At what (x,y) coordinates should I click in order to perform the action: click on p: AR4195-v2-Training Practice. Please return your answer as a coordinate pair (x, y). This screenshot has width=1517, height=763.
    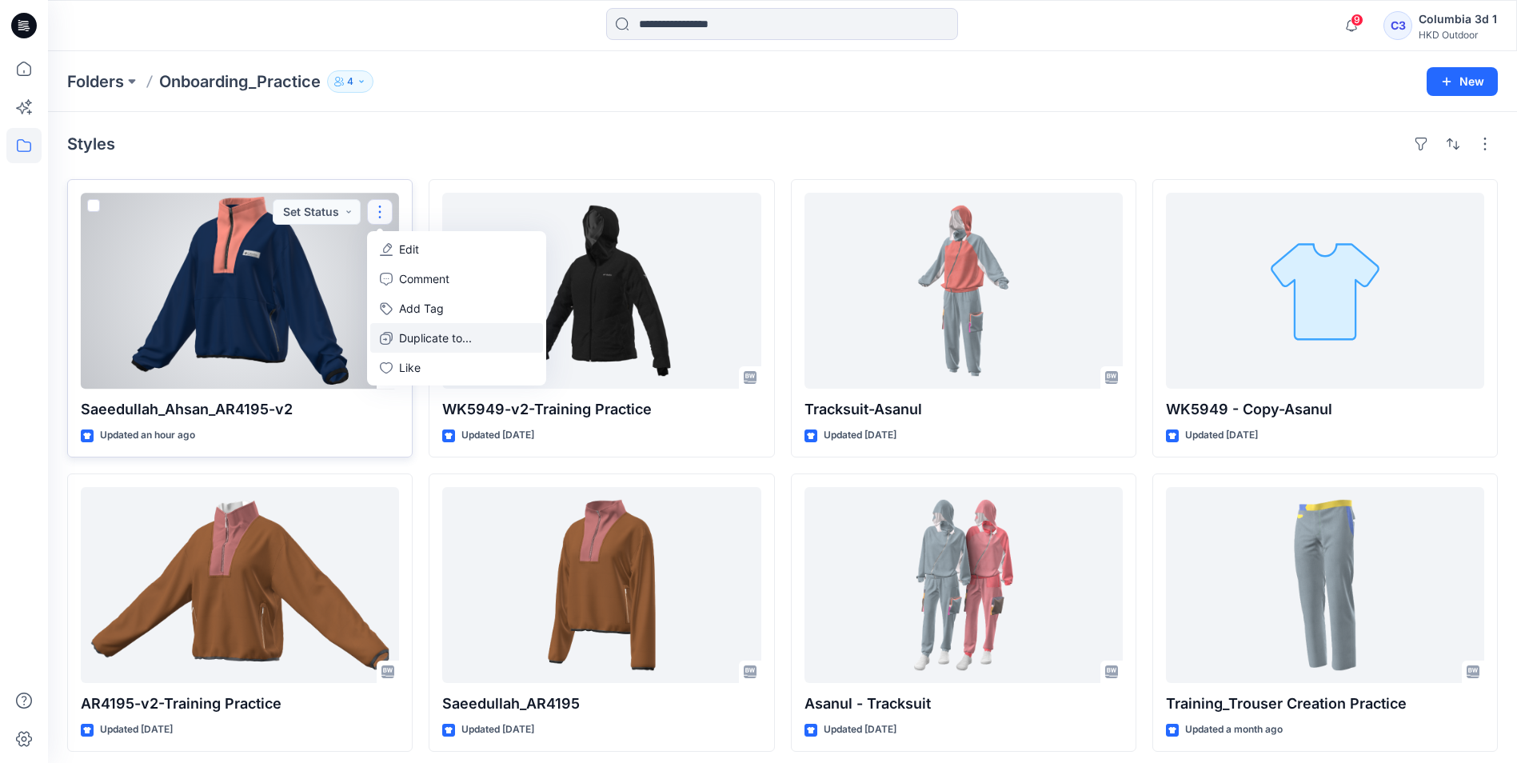
    Looking at the image, I should click on (240, 704).